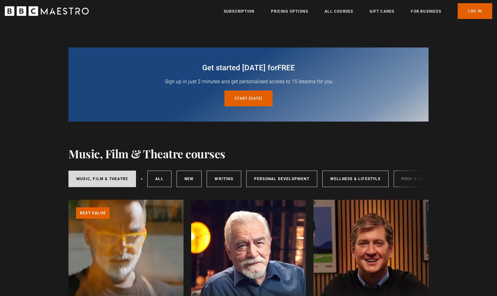  What do you see at coordinates (47, 11) in the screenshot?
I see `svg: BBC Maestro` at bounding box center [47, 11].